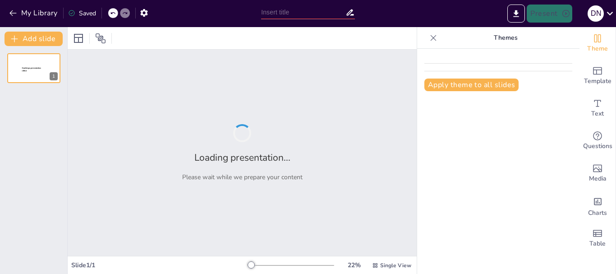  What do you see at coordinates (598, 213) in the screenshot?
I see `span: Charts` at bounding box center [598, 213].